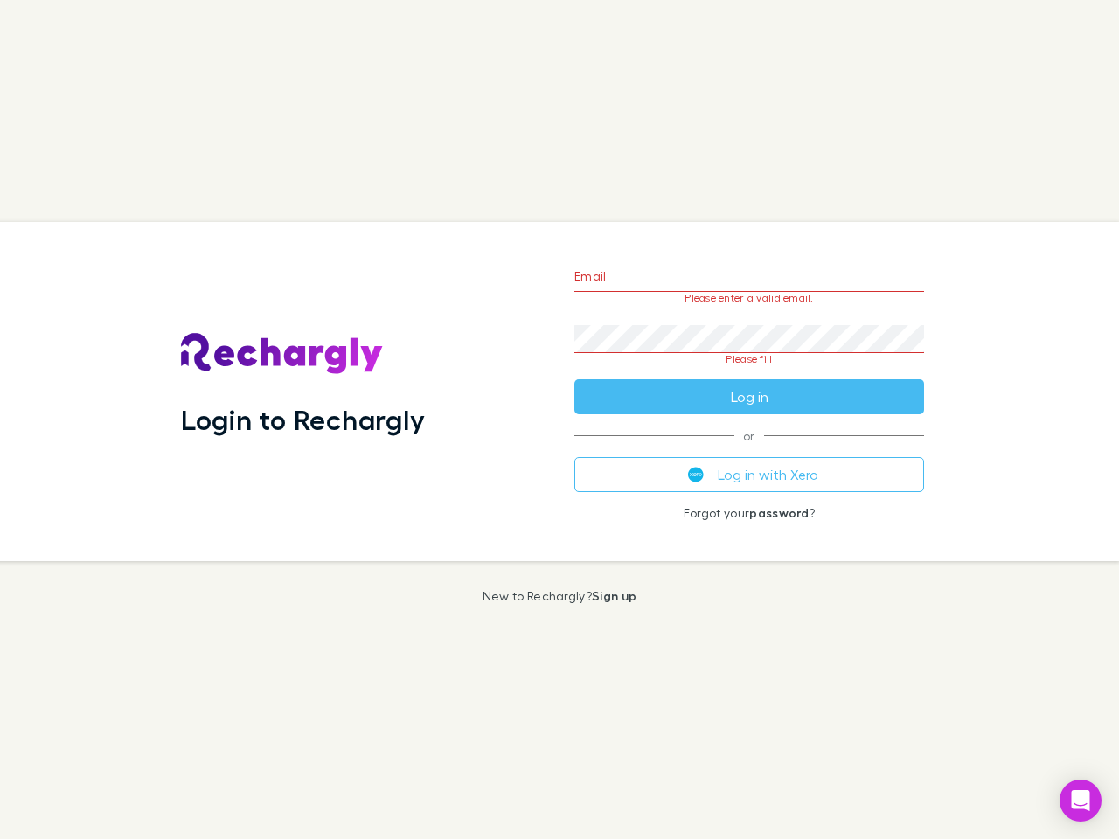 This screenshot has height=839, width=1119. Describe the element at coordinates (302, 420) in the screenshot. I see `h1: Login to Rechargly` at that location.